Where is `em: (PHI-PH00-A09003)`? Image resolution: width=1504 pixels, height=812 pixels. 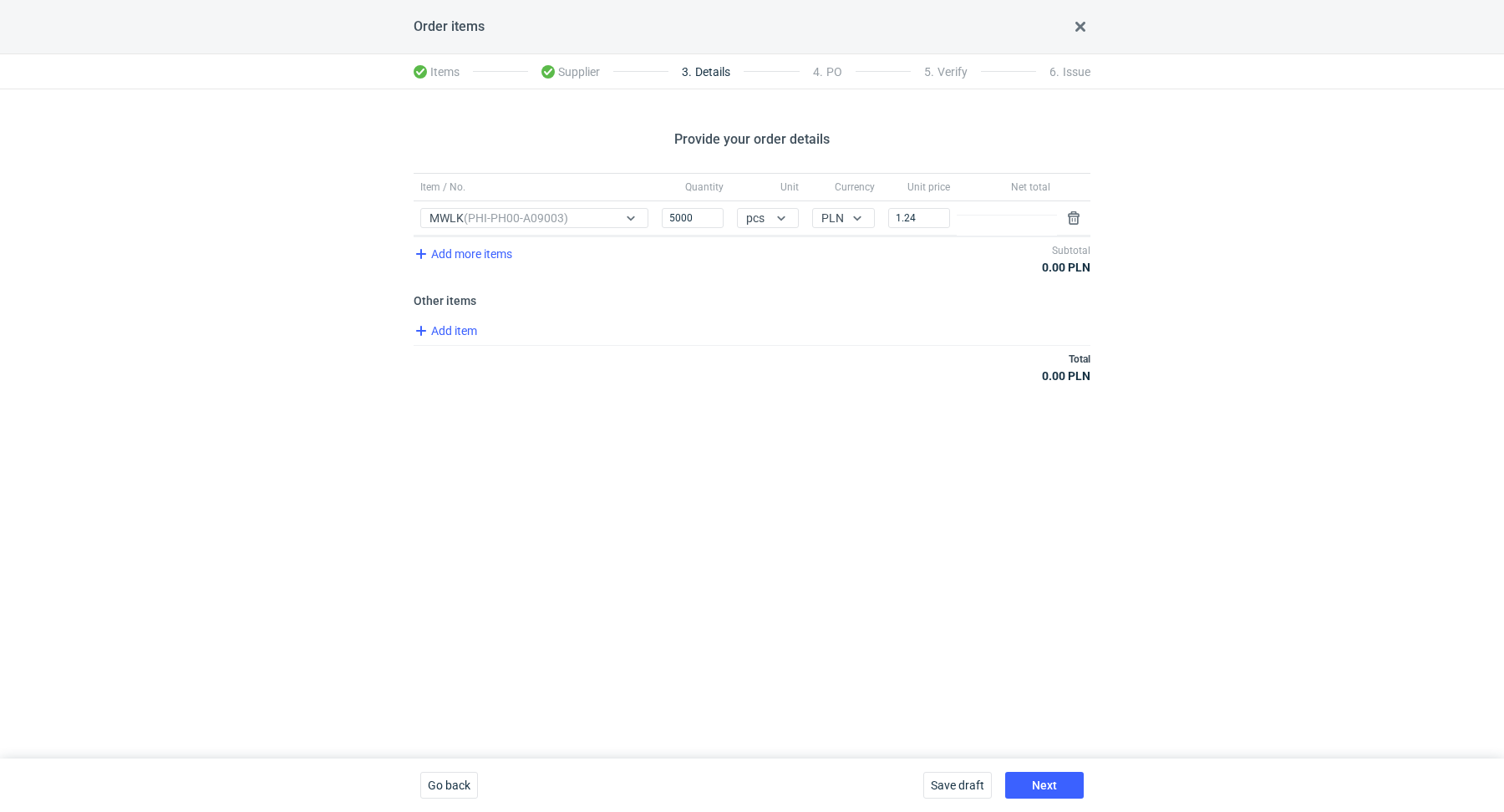
em: (PHI-PH00-A09003) is located at coordinates (516, 219).